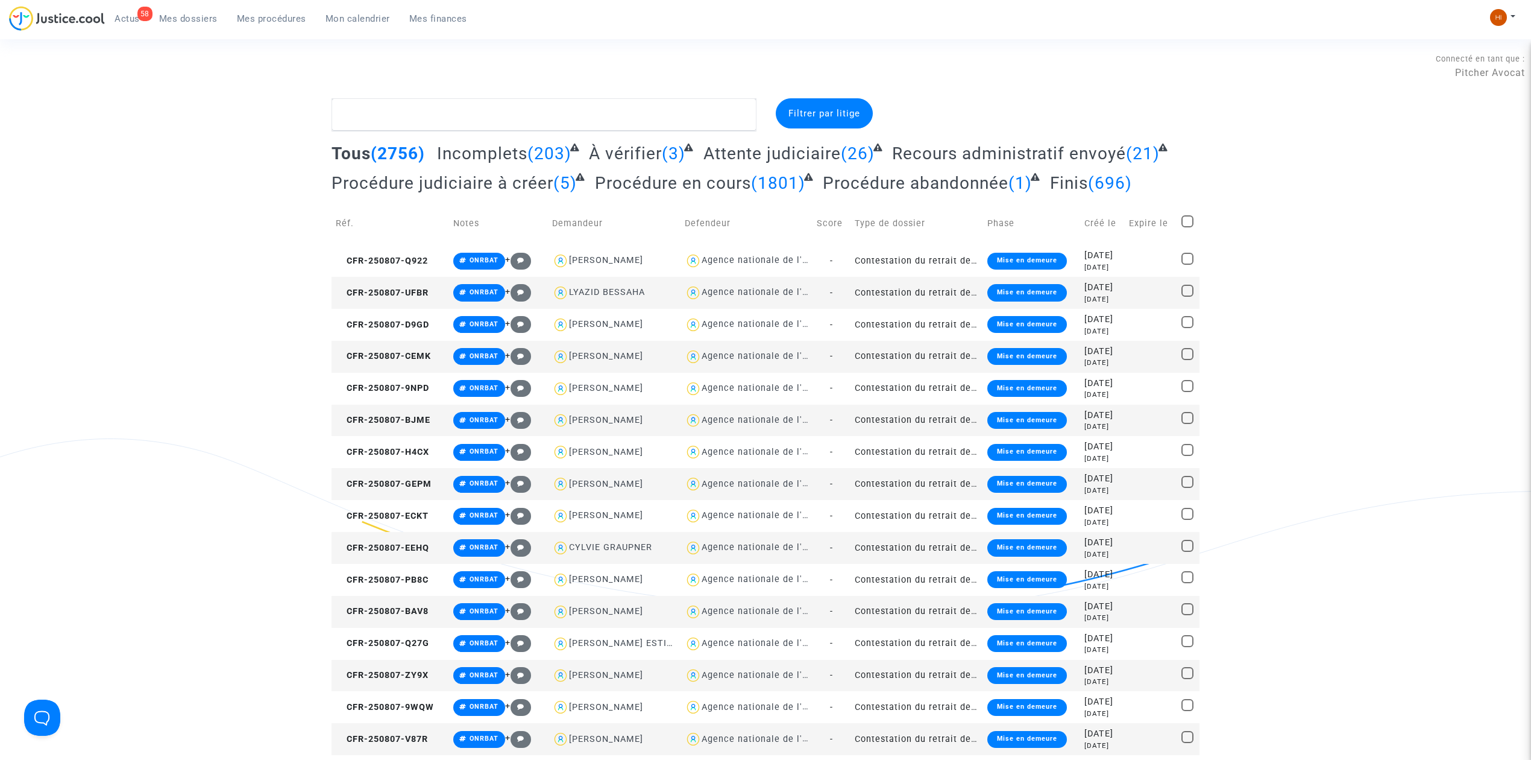 The height and width of the screenshot is (760, 1531). What do you see at coordinates (778, 183) in the screenshot?
I see `span: (1801)` at bounding box center [778, 183].